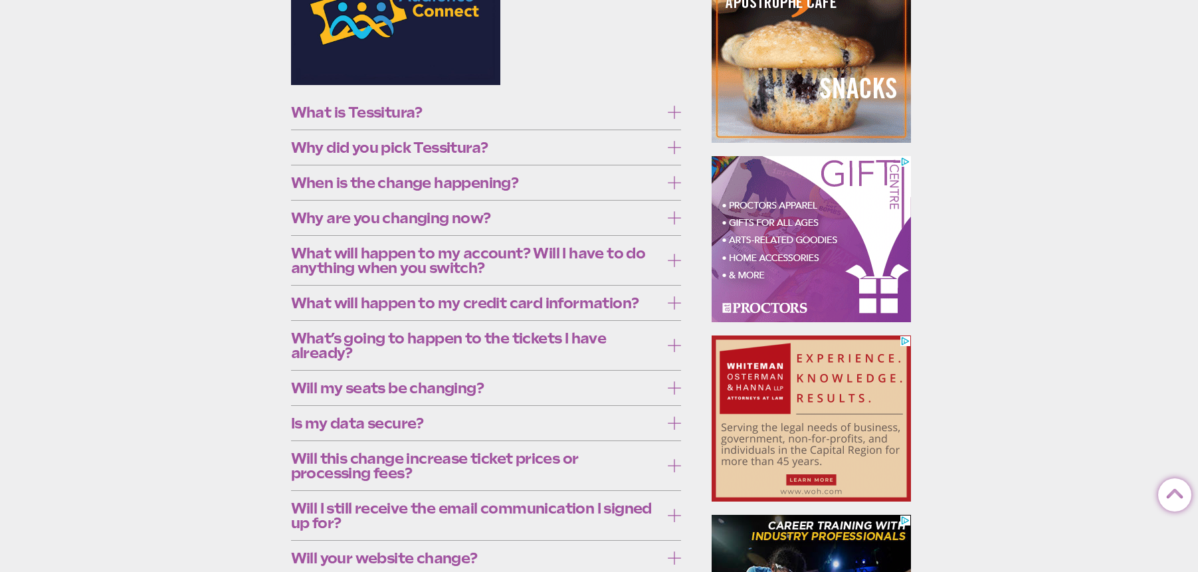 Image resolution: width=1198 pixels, height=572 pixels. What do you see at coordinates (476, 148) in the screenshot?
I see `span: Why did you pick Tessitura?` at bounding box center [476, 148].